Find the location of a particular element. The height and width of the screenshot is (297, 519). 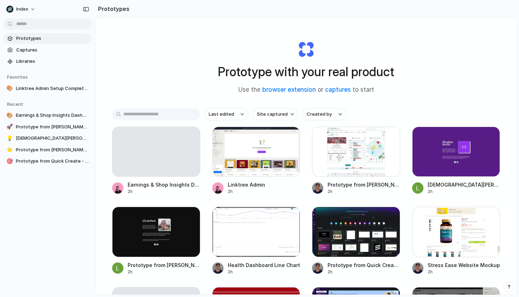

span: Health Dashboard Line Chart is located at coordinates (264, 265).